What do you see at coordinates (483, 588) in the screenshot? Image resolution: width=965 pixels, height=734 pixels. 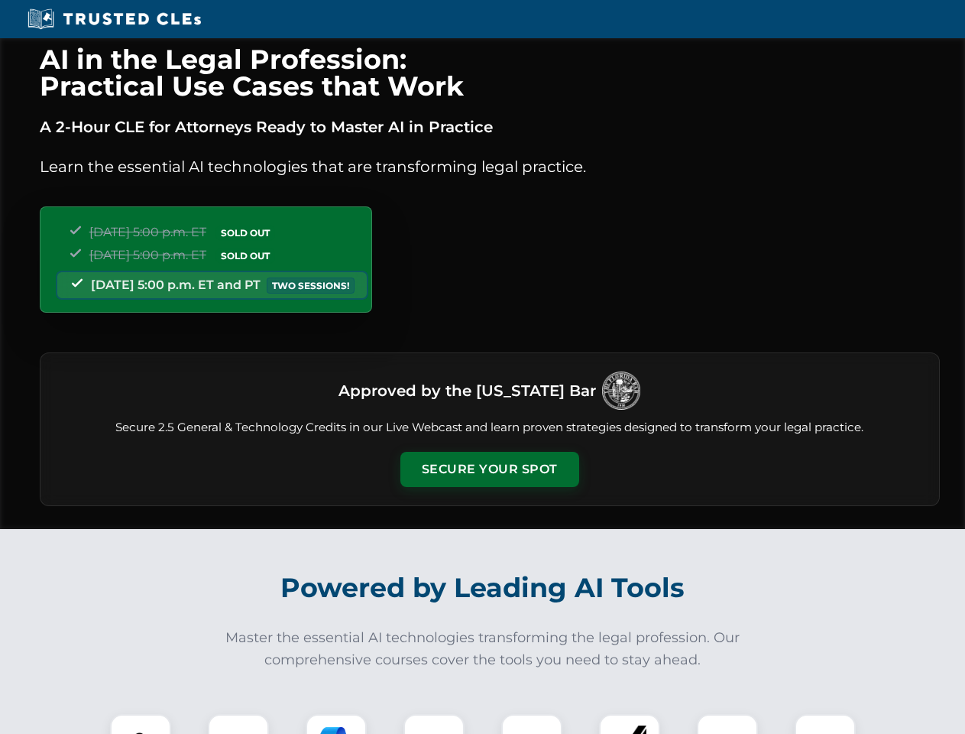 I see `h2: Powered by Leading AI Tools` at bounding box center [483, 588].